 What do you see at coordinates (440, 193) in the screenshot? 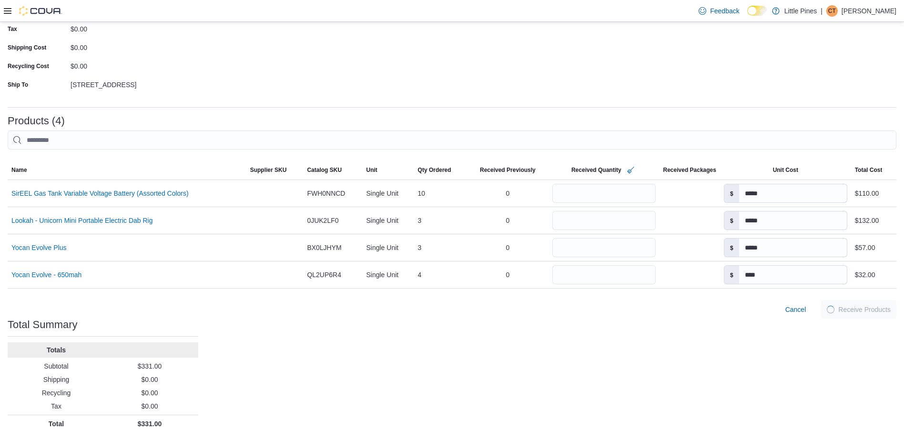
I see `div: 10` at bounding box center [440, 193].